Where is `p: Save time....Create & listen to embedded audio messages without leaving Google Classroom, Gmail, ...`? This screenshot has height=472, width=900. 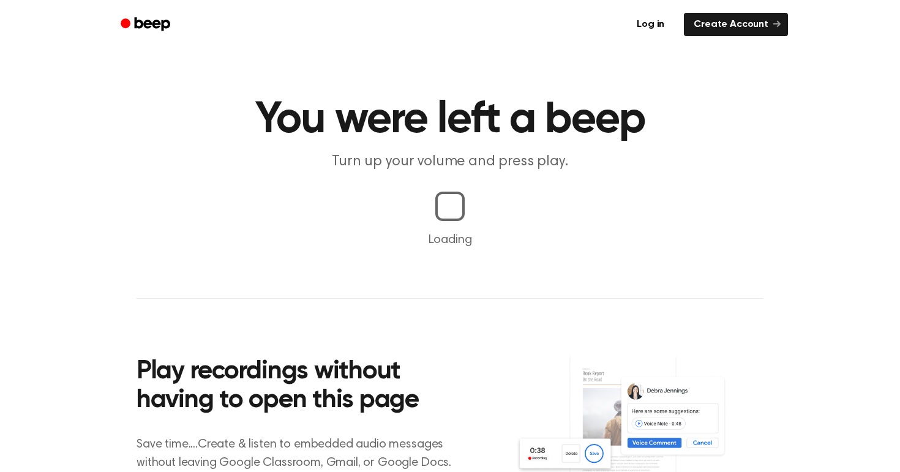 p: Save time....Create & listen to embedded audio messages without leaving Google Classroom, Gmail, ... is located at coordinates (301, 454).